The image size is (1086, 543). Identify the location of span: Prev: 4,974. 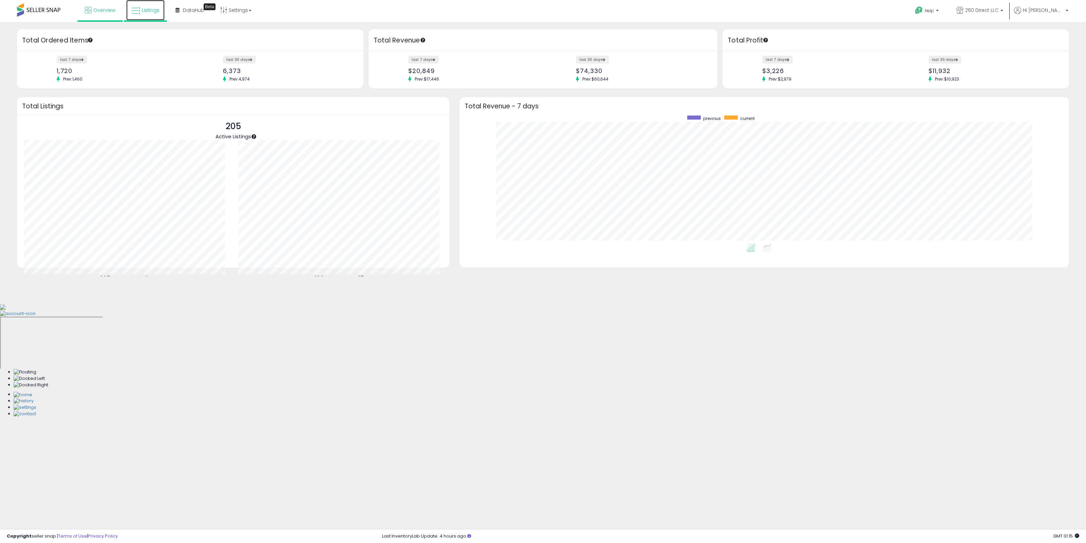
(240, 79).